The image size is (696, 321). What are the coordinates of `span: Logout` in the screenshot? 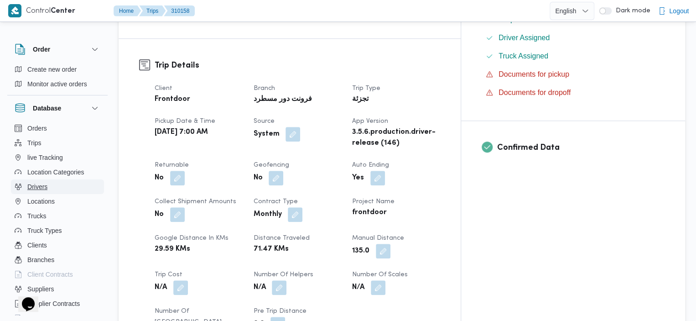 It's located at (679, 11).